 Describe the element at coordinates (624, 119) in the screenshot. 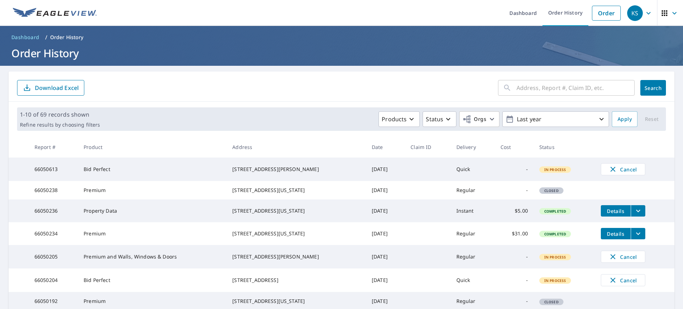

I see `button: Apply` at that location.